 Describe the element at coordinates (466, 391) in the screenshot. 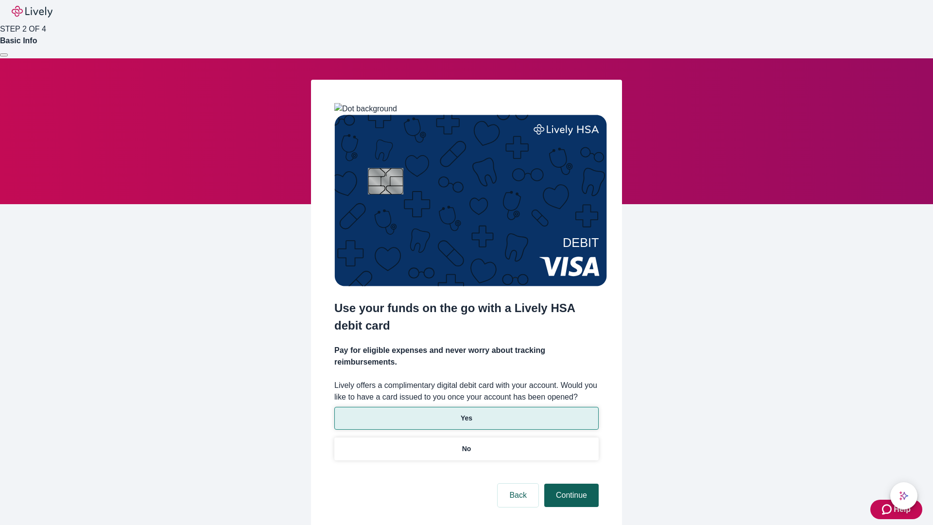

I see `label: Lively offers a complimentary digital debit card with your account. Would you like to have a card...` at that location.